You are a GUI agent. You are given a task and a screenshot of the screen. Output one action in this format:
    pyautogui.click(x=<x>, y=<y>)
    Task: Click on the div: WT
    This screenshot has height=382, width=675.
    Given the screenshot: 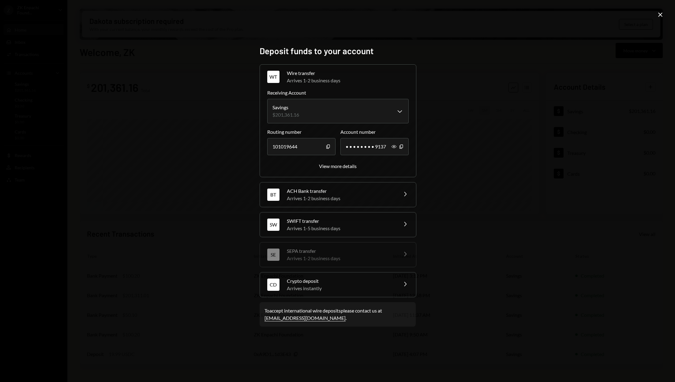 What is the action you would take?
    pyautogui.click(x=273, y=77)
    